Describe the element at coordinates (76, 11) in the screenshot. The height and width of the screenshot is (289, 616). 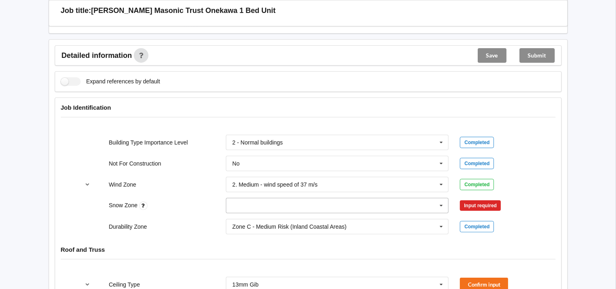
I see `h3: Job title:` at that location.